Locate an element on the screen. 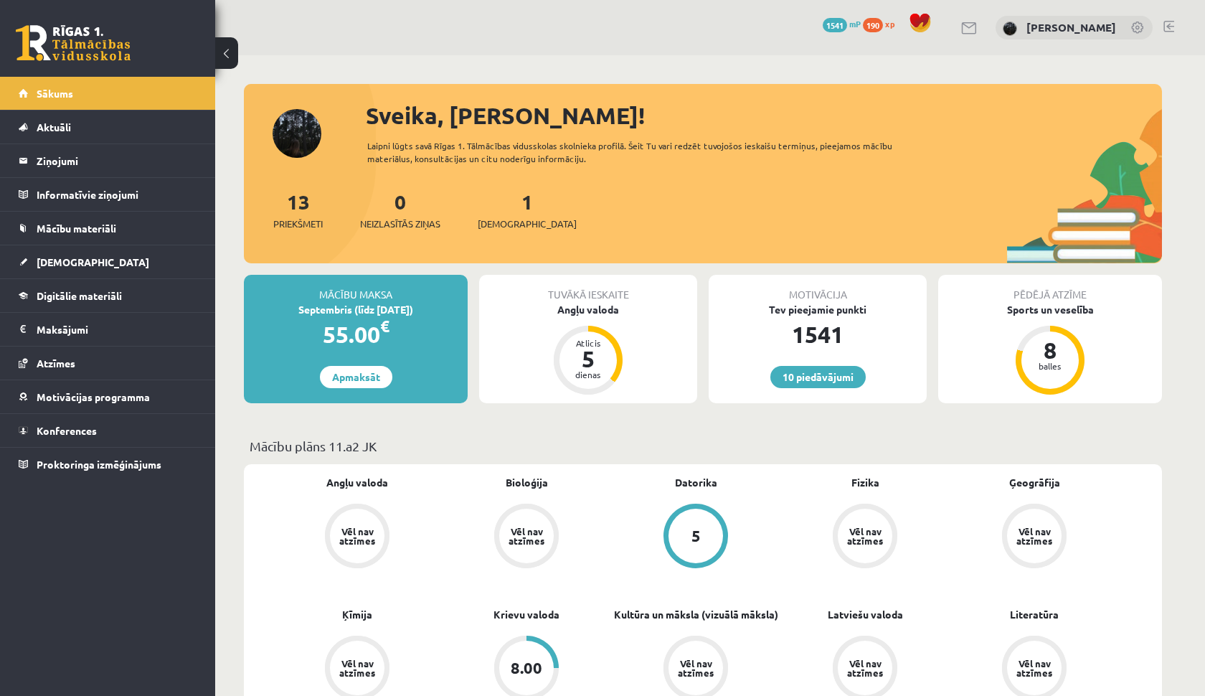 Image resolution: width=1205 pixels, height=696 pixels. a: 0Neizlasītās ziņas is located at coordinates (400, 209).